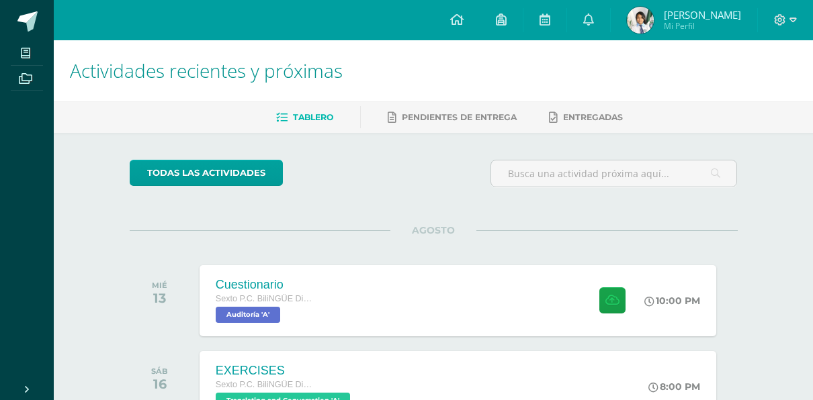  Describe the element at coordinates (674, 387) in the screenshot. I see `div: 8:00 PM` at that location.